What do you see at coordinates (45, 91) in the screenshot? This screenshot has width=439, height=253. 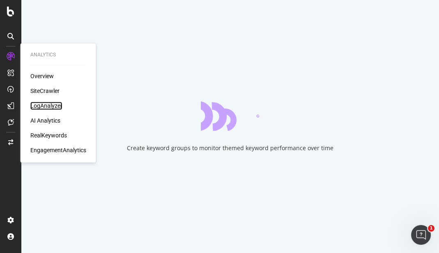 I see `div: SiteCrawler` at bounding box center [45, 91].